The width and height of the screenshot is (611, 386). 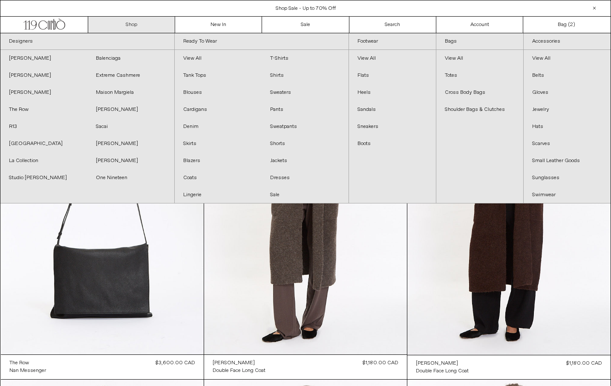 I want to click on a: Shirts, so click(x=305, y=75).